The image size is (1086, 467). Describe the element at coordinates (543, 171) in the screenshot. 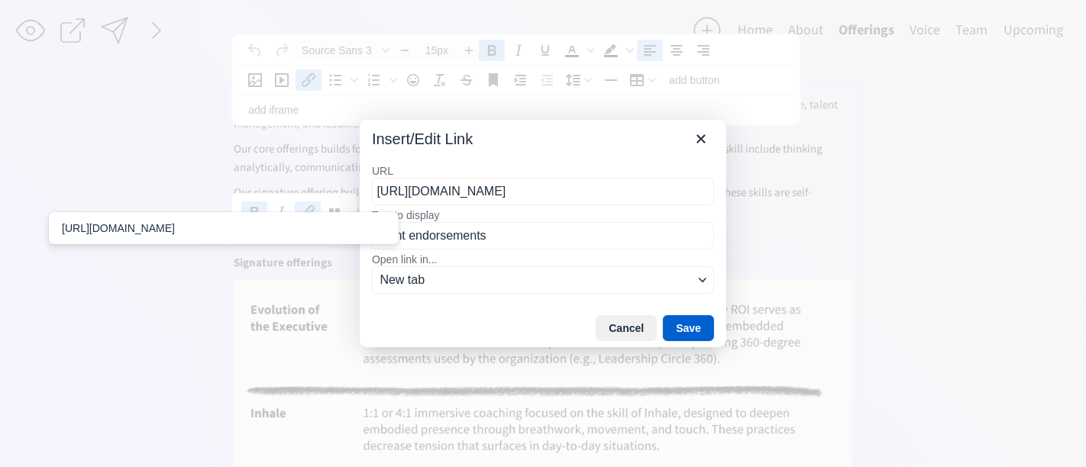

I see `label: URL` at that location.